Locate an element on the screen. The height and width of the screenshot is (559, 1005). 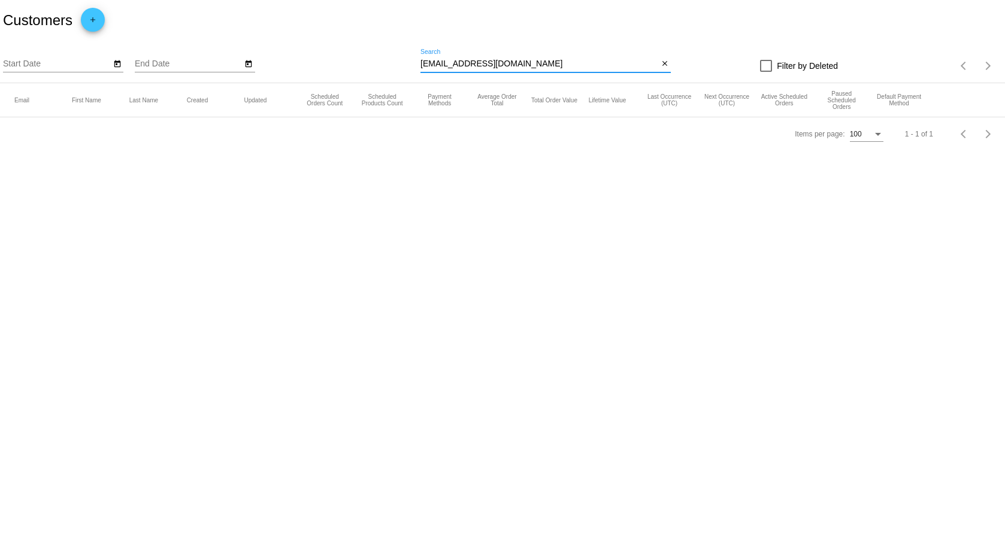
input: Start Date is located at coordinates (57, 64).